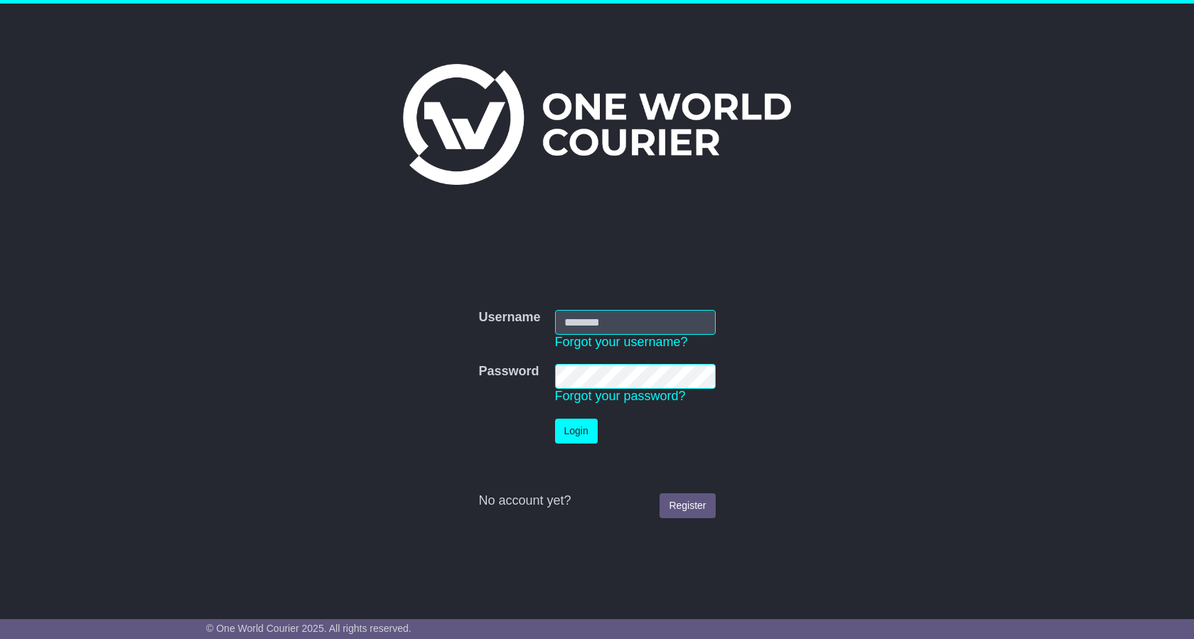 The image size is (1194, 639). Describe the element at coordinates (687, 505) in the screenshot. I see `a: Register` at that location.